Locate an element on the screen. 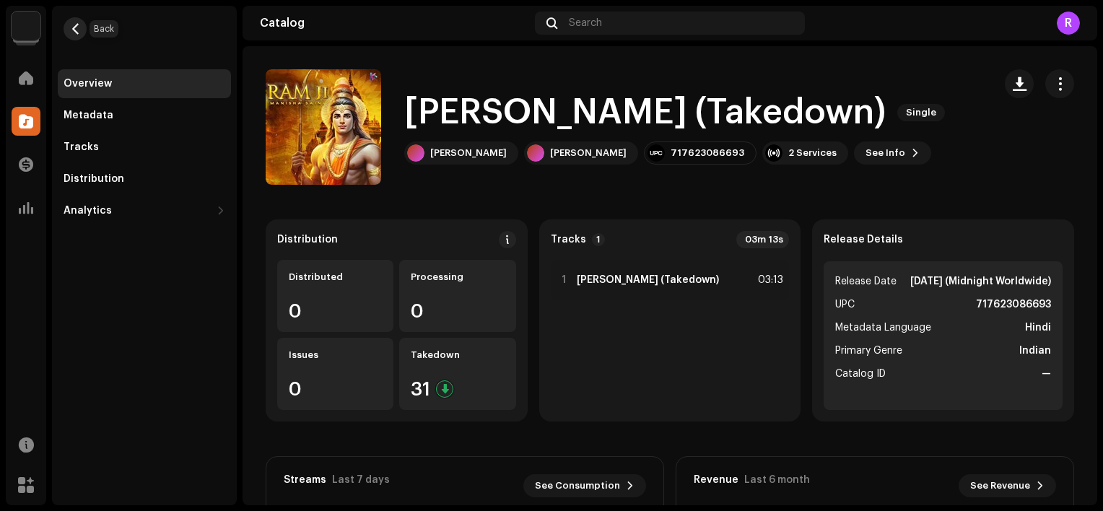 Image resolution: width=1103 pixels, height=511 pixels. span: Search is located at coordinates (585, 23).